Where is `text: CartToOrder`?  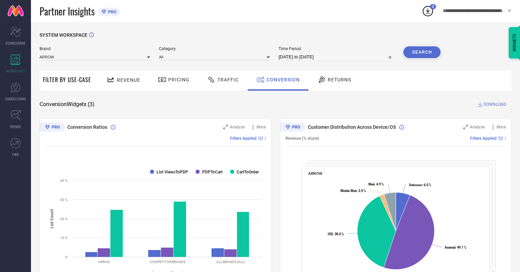
text: CartToOrder is located at coordinates (247, 172).